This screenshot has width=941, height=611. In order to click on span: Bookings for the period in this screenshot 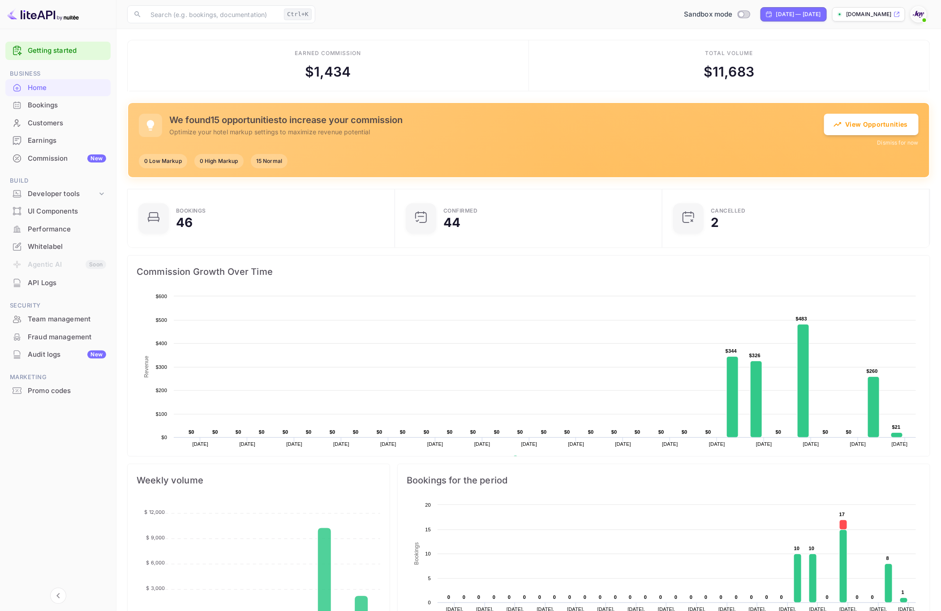, I will do `click(664, 481)`.